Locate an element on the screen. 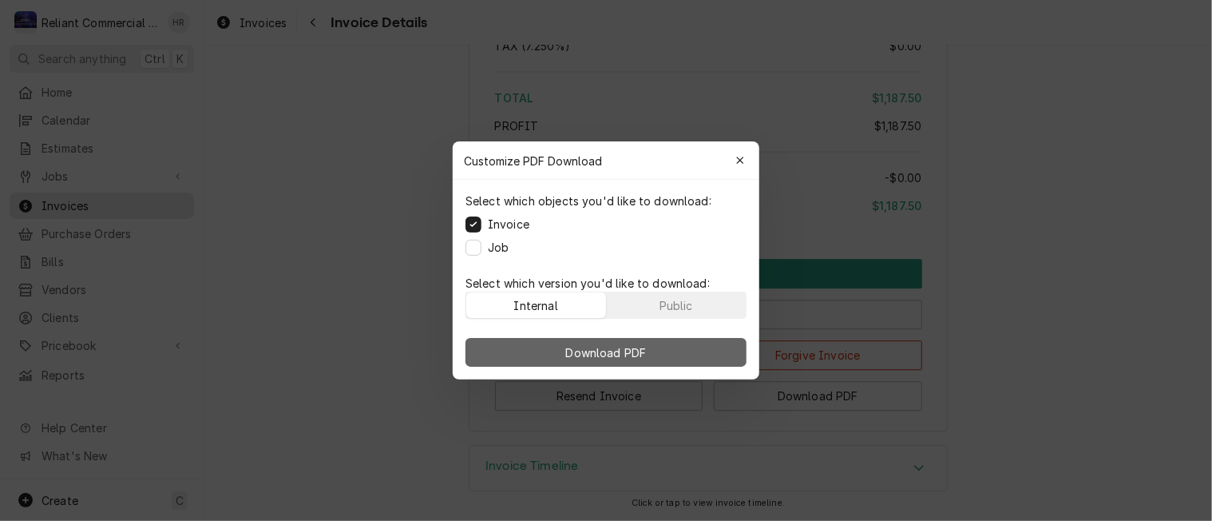 This screenshot has width=1212, height=521. p: Select which objects you'd like to download: is located at coordinates (588, 200).